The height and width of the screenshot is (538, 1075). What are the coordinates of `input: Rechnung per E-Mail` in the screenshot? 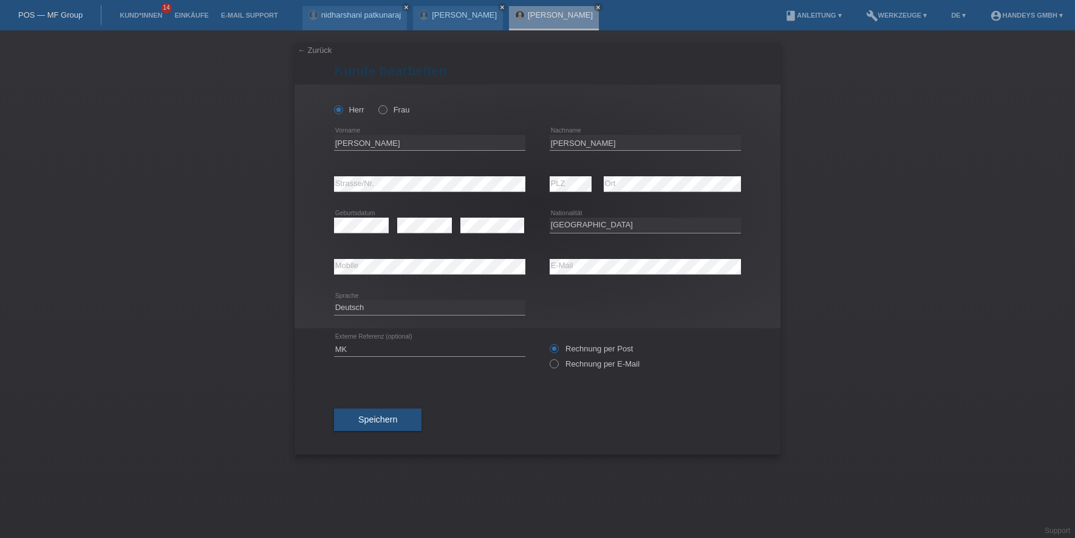 It's located at (553, 366).